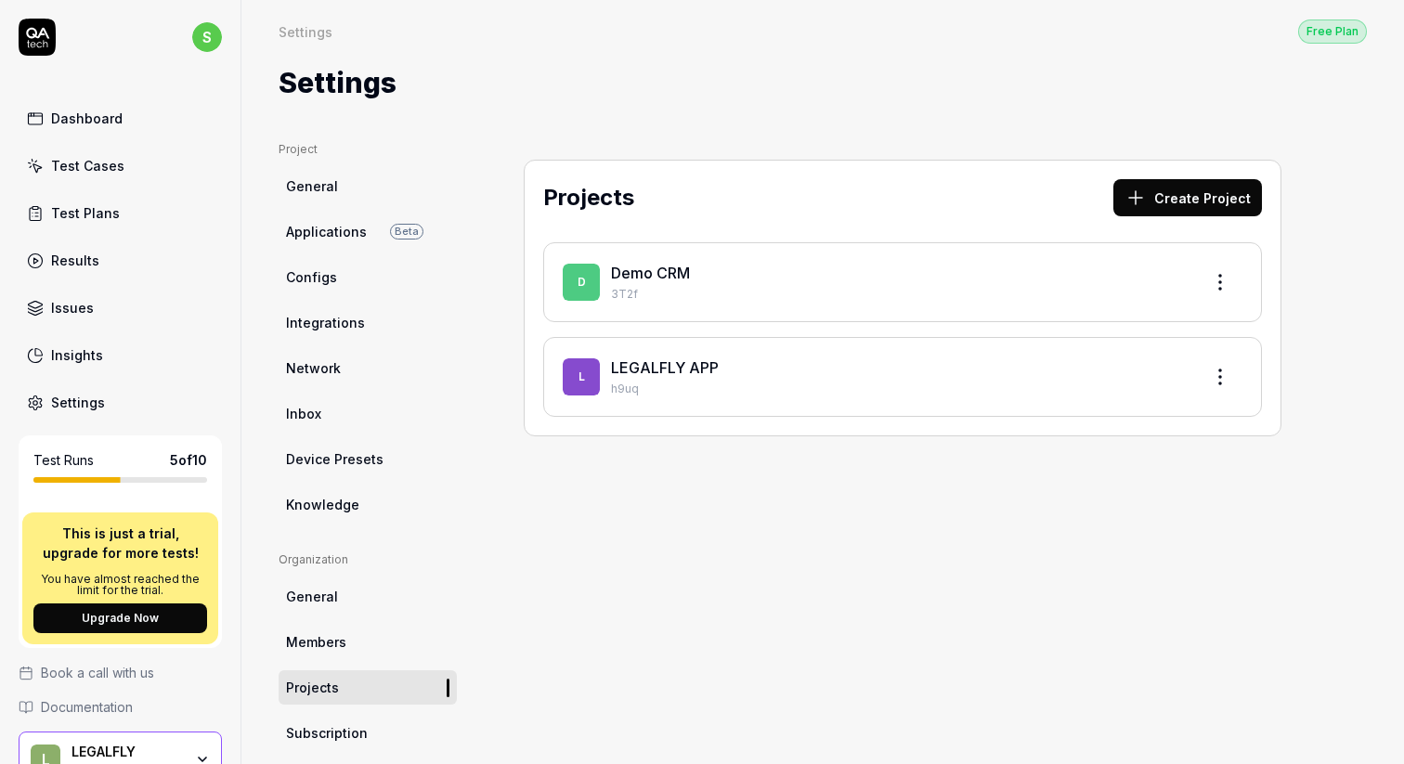 Image resolution: width=1404 pixels, height=764 pixels. What do you see at coordinates (589, 198) in the screenshot?
I see `h2: Projects` at bounding box center [589, 198].